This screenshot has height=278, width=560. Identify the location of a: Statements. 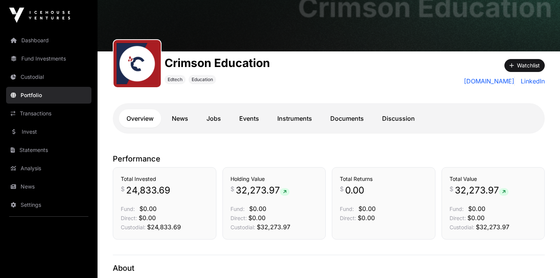
(49, 150).